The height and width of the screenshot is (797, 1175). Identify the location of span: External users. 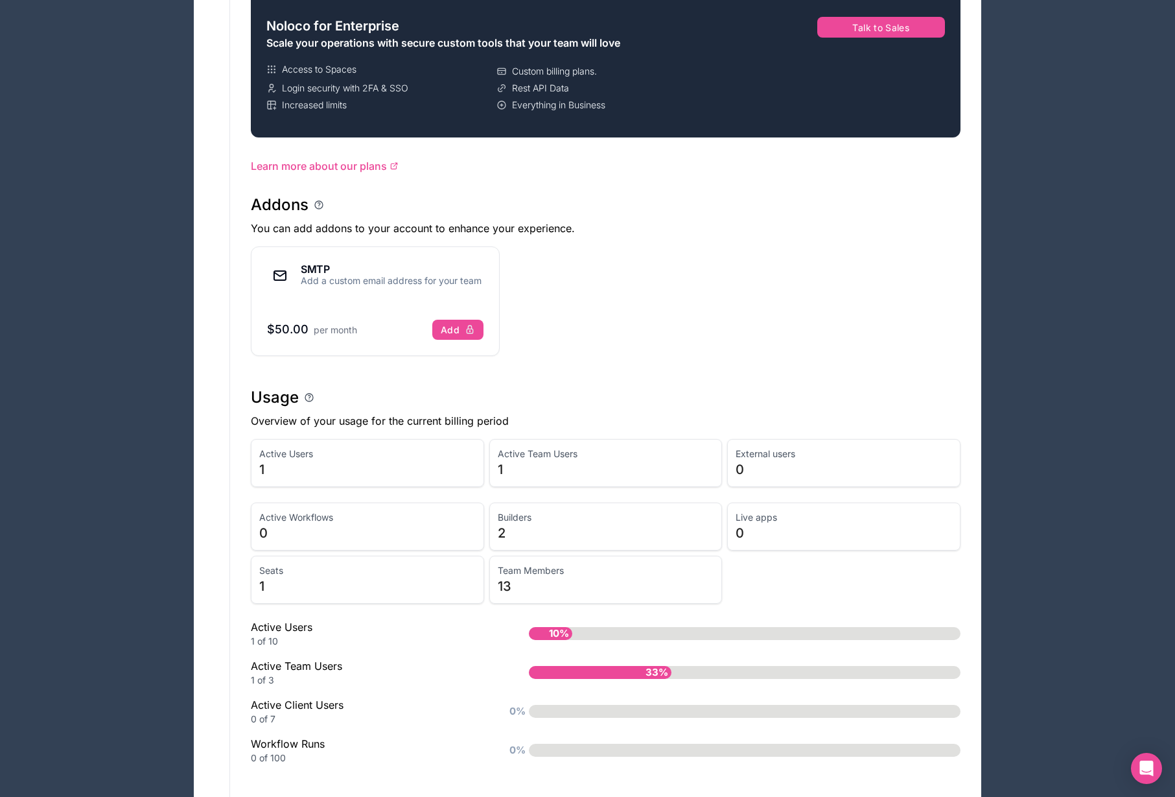
(844, 454).